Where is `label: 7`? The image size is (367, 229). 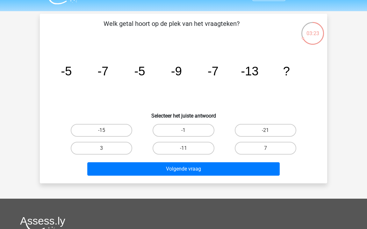
label: 7 is located at coordinates (266, 148).